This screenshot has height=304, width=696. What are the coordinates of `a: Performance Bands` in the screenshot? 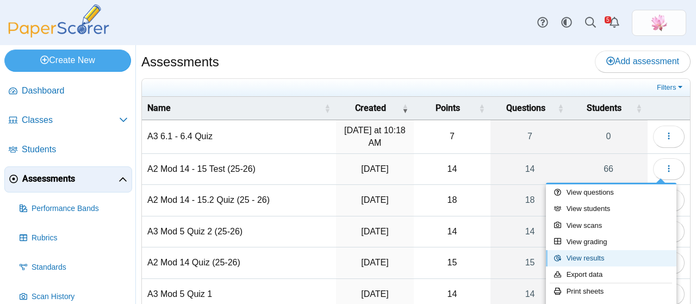 It's located at (73, 209).